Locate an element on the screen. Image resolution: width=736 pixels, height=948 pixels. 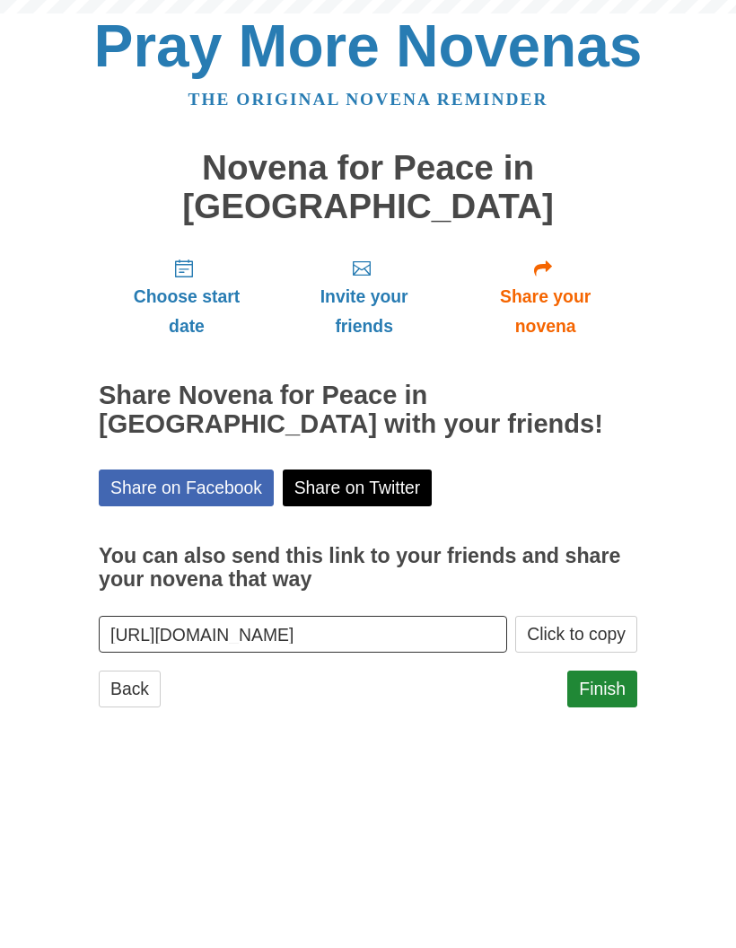
h3: You can also send this link to your friends and share your novena that way is located at coordinates (368, 567).